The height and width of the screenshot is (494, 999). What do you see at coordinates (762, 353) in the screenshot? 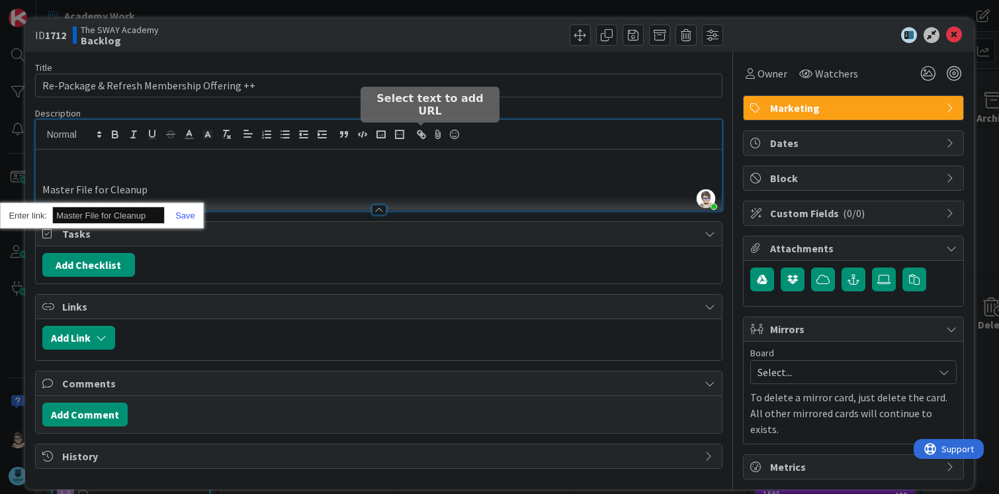
I see `span: Board` at bounding box center [762, 353].